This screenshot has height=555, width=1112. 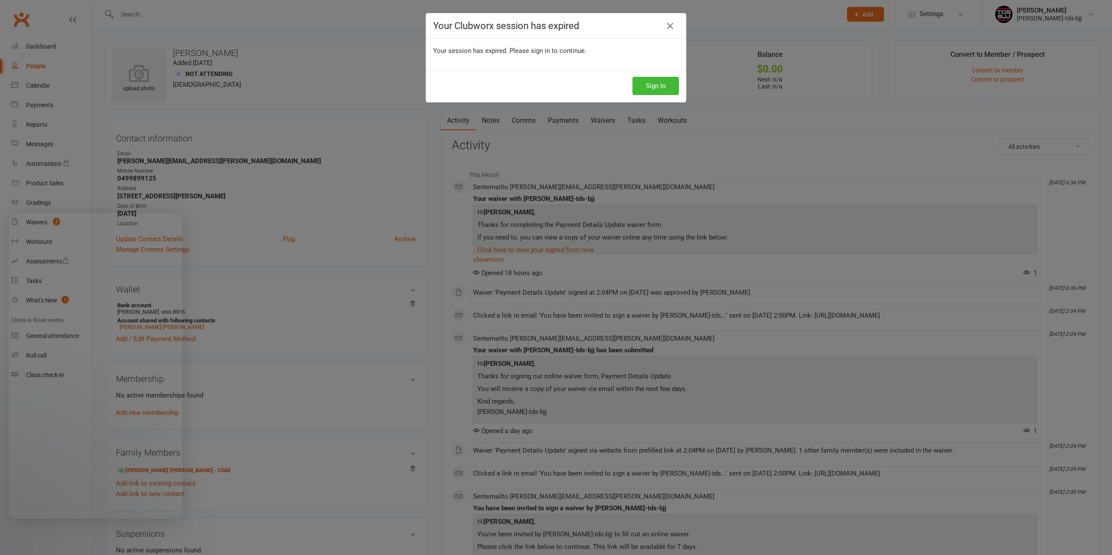 What do you see at coordinates (509, 51) in the screenshot?
I see `span: Your session has expired. Please sign in to continue.` at bounding box center [509, 51].